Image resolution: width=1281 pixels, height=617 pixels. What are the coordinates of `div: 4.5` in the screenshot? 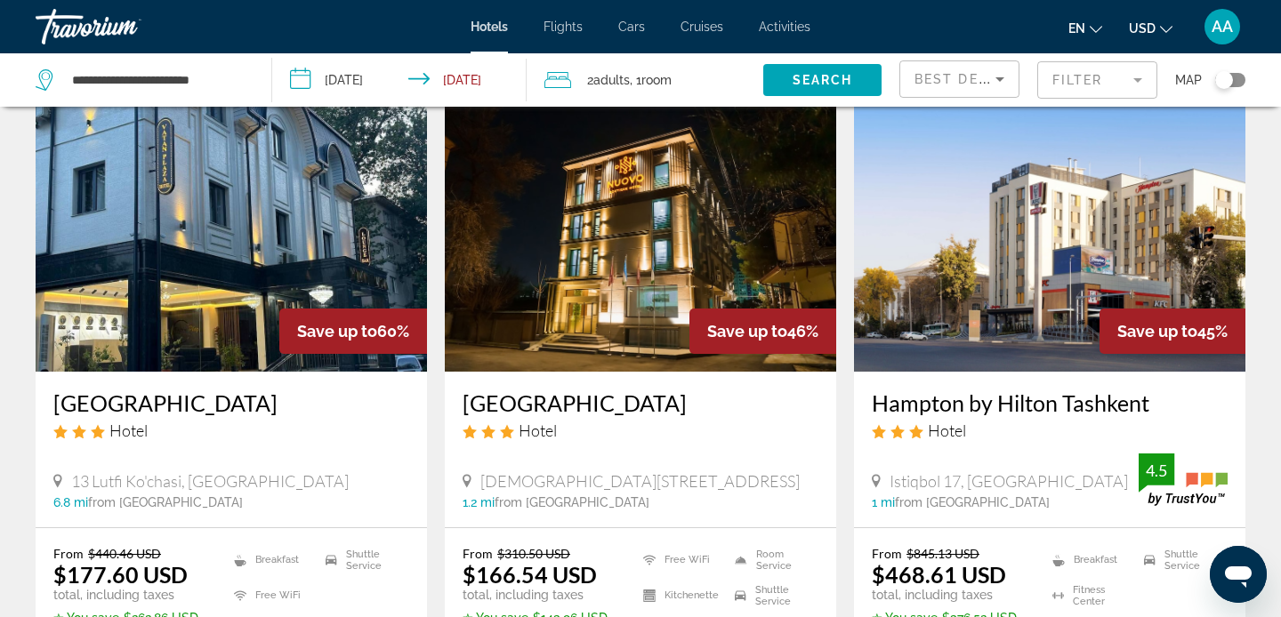 It's located at (1156, 471).